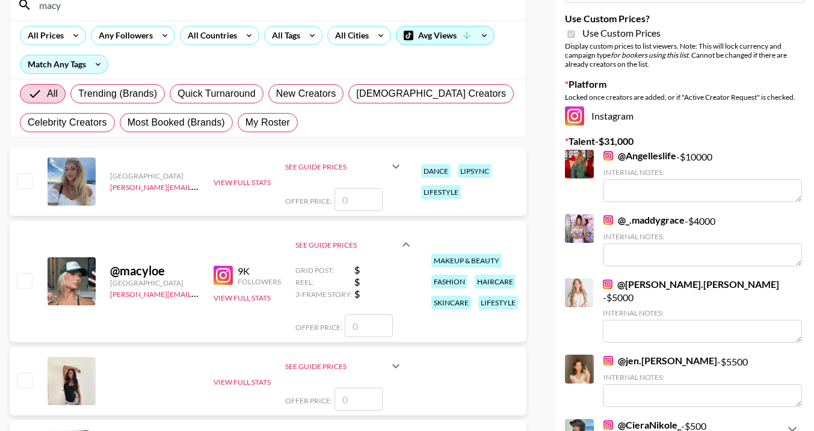 This screenshot has width=814, height=431. I want to click on span: New Creators, so click(306, 94).